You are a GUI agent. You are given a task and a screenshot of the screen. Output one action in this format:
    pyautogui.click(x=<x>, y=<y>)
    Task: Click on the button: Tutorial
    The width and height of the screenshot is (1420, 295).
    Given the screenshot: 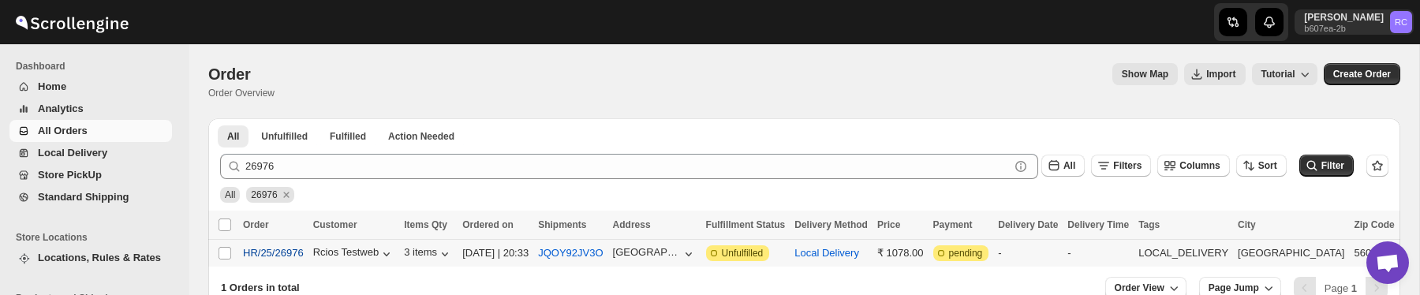 What is the action you would take?
    pyautogui.click(x=1284, y=74)
    